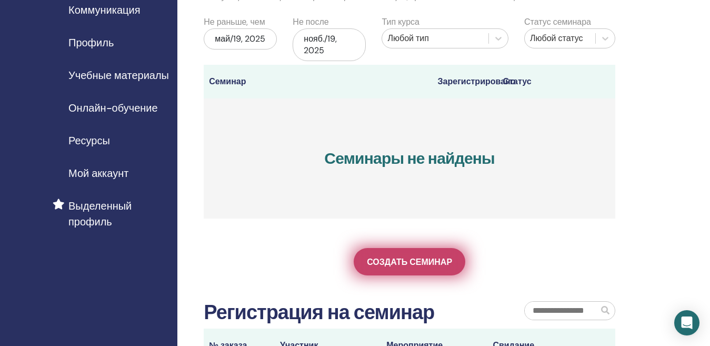 The width and height of the screenshot is (710, 346). What do you see at coordinates (435, 38) in the screenshot?
I see `div: Любой тип` at bounding box center [435, 38].